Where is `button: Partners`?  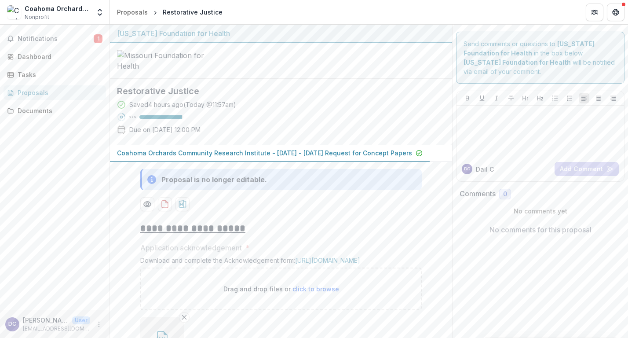
button: Partners is located at coordinates (594, 12).